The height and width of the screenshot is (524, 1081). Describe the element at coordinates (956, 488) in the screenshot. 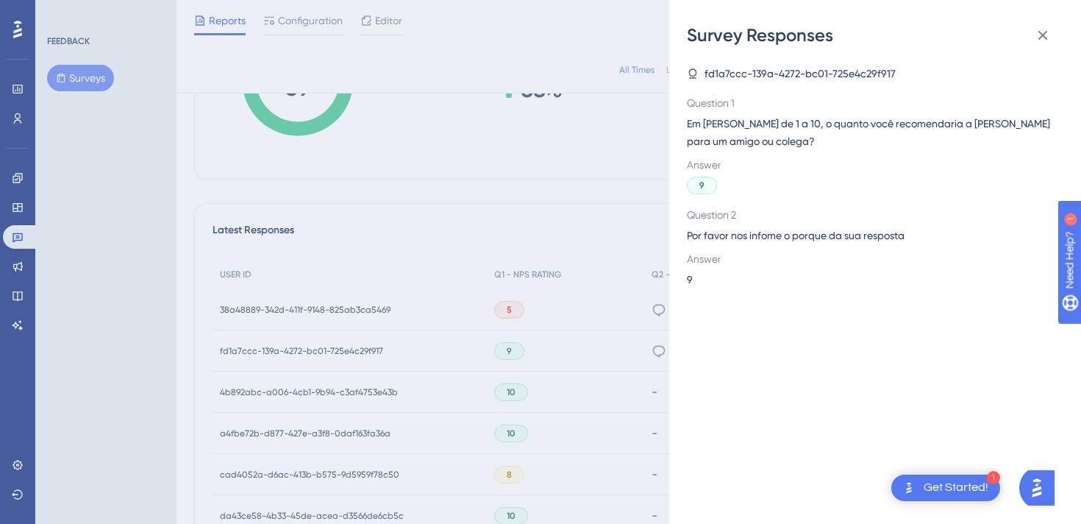

I see `div: Get Started!` at that location.